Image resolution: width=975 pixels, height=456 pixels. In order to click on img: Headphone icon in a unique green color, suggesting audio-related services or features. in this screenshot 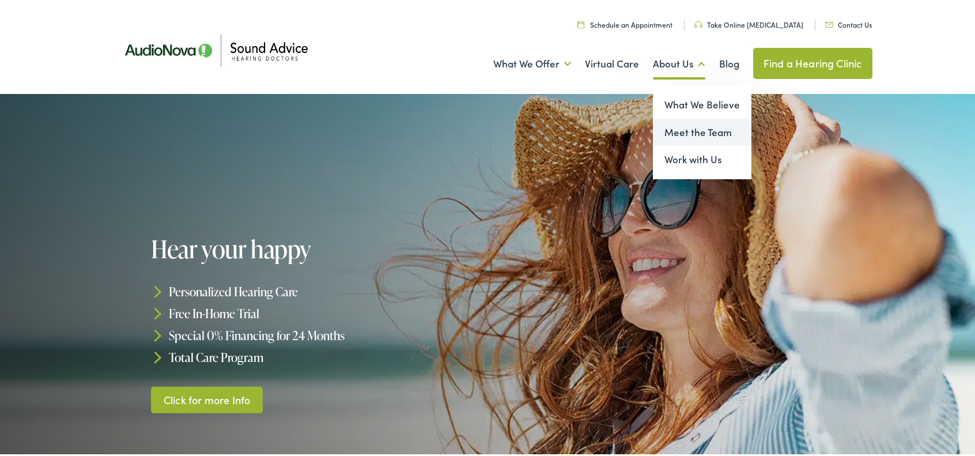, I will do `click(698, 23)`.